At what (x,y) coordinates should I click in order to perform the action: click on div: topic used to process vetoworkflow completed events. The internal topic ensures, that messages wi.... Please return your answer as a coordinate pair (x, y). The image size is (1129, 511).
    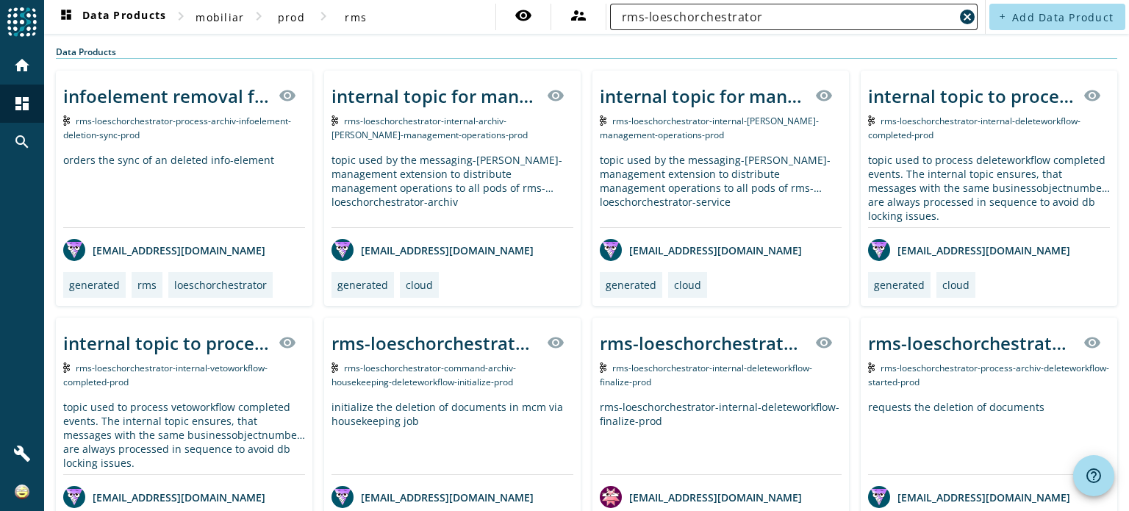
    Looking at the image, I should click on (184, 436).